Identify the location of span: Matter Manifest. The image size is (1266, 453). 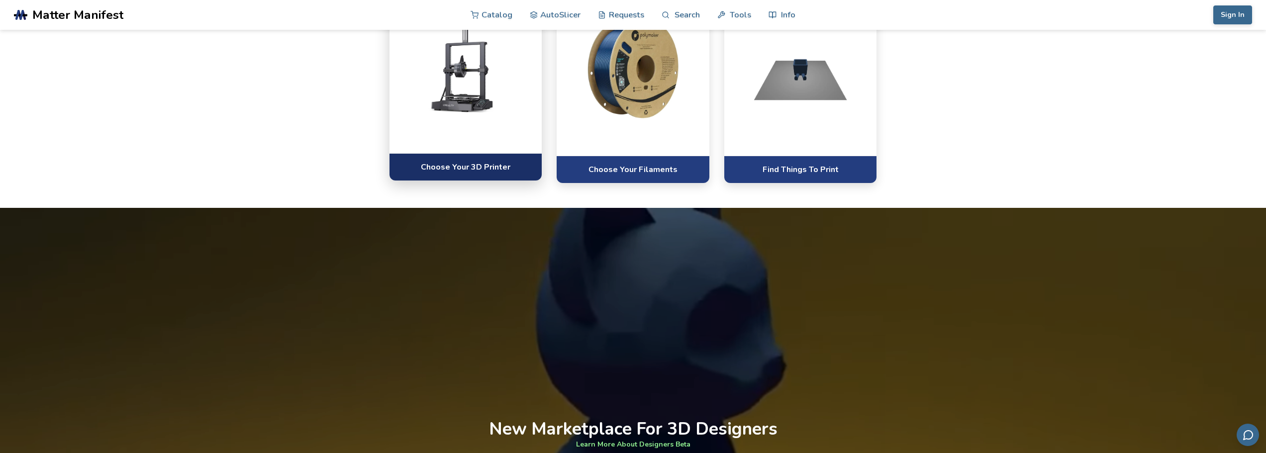
(78, 15).